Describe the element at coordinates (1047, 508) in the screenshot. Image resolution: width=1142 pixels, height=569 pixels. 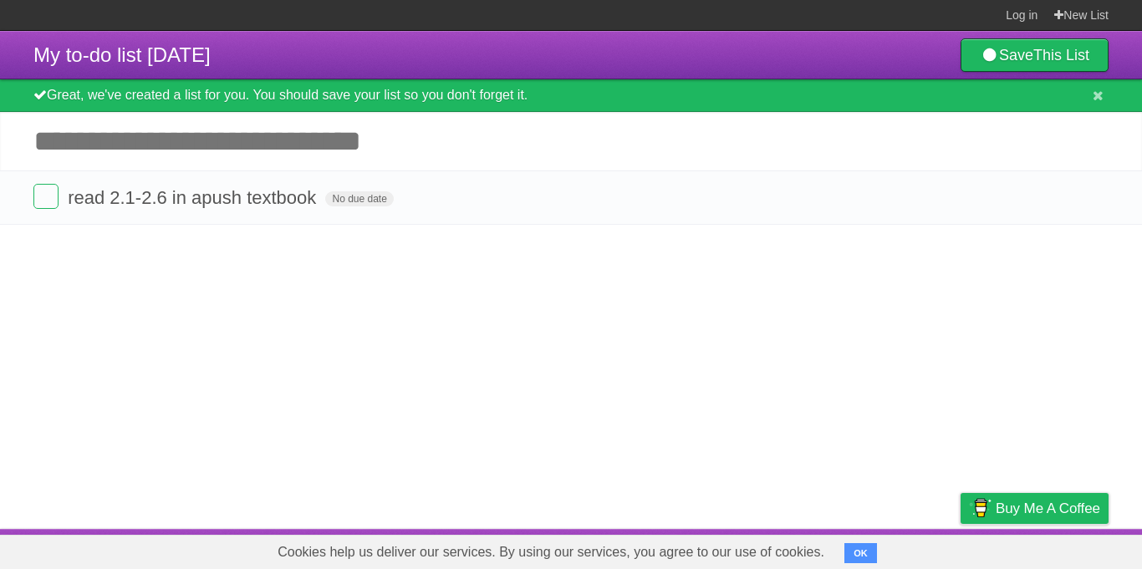
I see `span: Buy me a coffee` at that location.